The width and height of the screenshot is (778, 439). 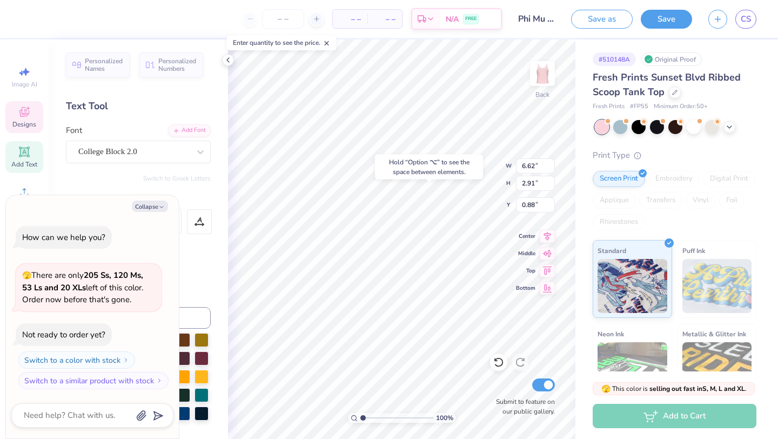 I want to click on div: Add Font, so click(x=189, y=130).